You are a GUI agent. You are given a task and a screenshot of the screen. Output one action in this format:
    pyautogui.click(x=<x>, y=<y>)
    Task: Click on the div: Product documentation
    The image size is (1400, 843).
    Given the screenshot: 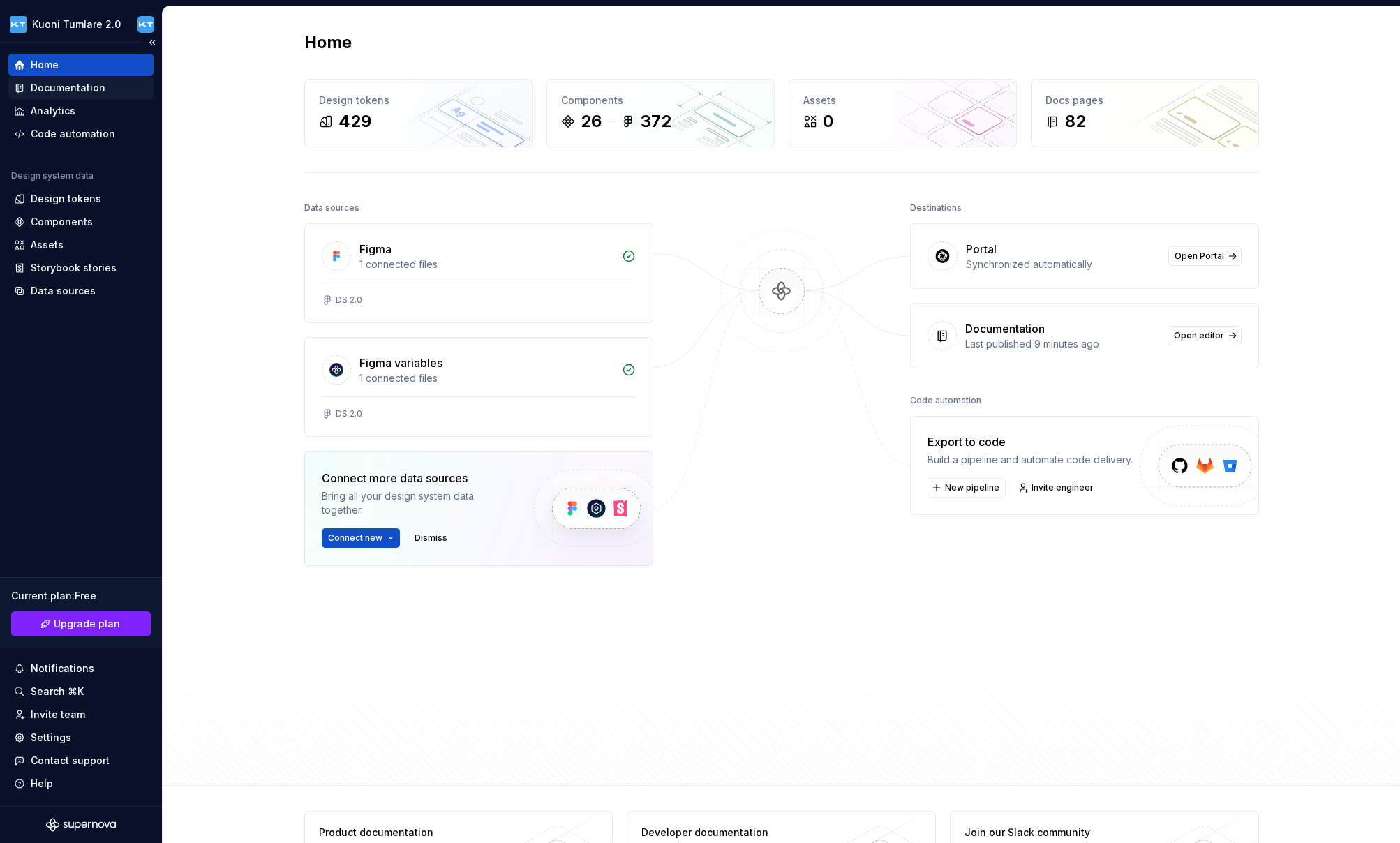 What is the action you would take?
    pyautogui.click(x=420, y=833)
    